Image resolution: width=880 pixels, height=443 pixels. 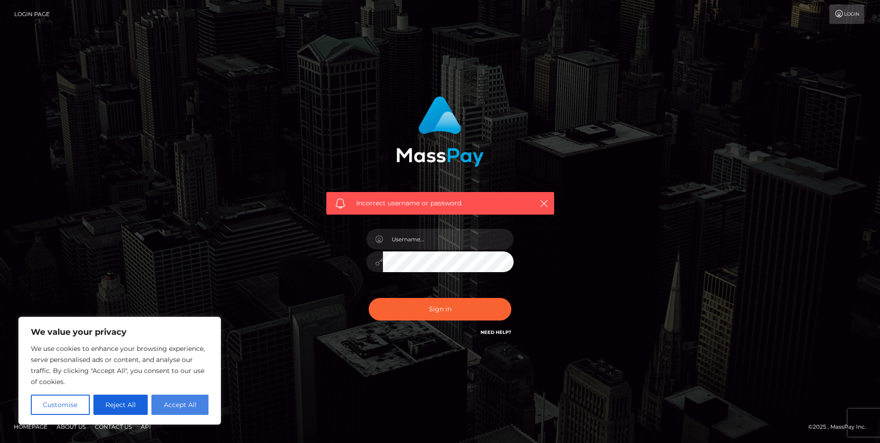 I want to click on button: Reject All, so click(x=121, y=405).